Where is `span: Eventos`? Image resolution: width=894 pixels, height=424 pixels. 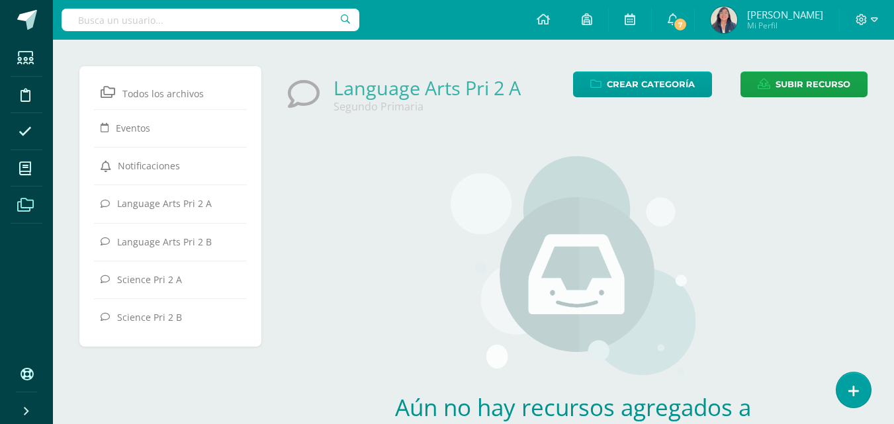 span: Eventos is located at coordinates (133, 128).